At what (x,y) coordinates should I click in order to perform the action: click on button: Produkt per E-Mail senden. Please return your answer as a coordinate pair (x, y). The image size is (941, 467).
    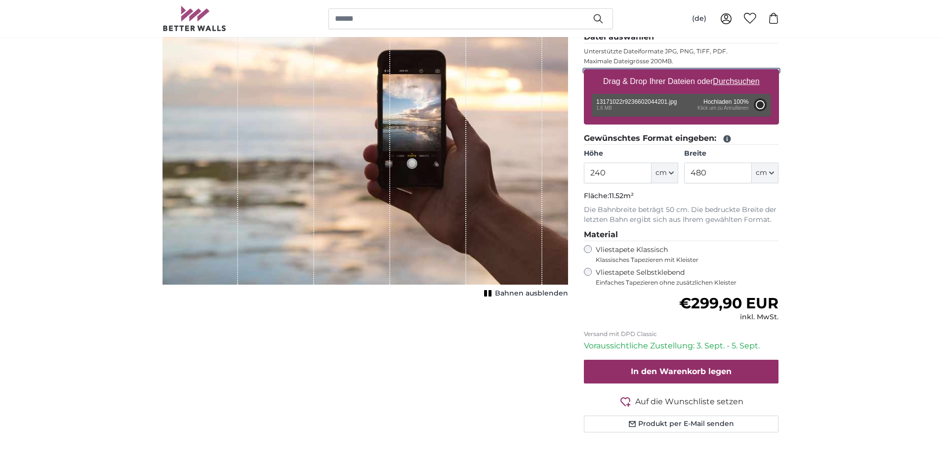
    Looking at the image, I should click on (681, 424).